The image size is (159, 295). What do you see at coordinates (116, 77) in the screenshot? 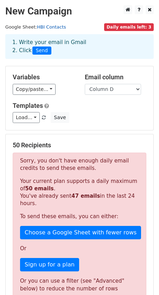
I see `h5: Email column` at bounding box center [116, 77].